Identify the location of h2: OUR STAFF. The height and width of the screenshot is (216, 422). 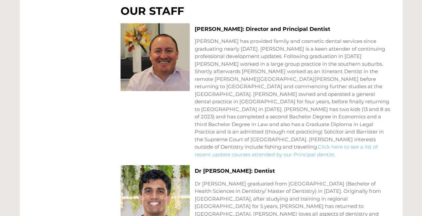
(256, 11).